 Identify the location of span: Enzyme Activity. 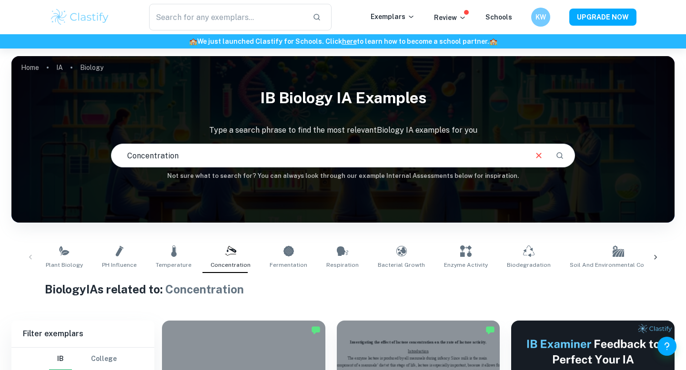
(466, 265).